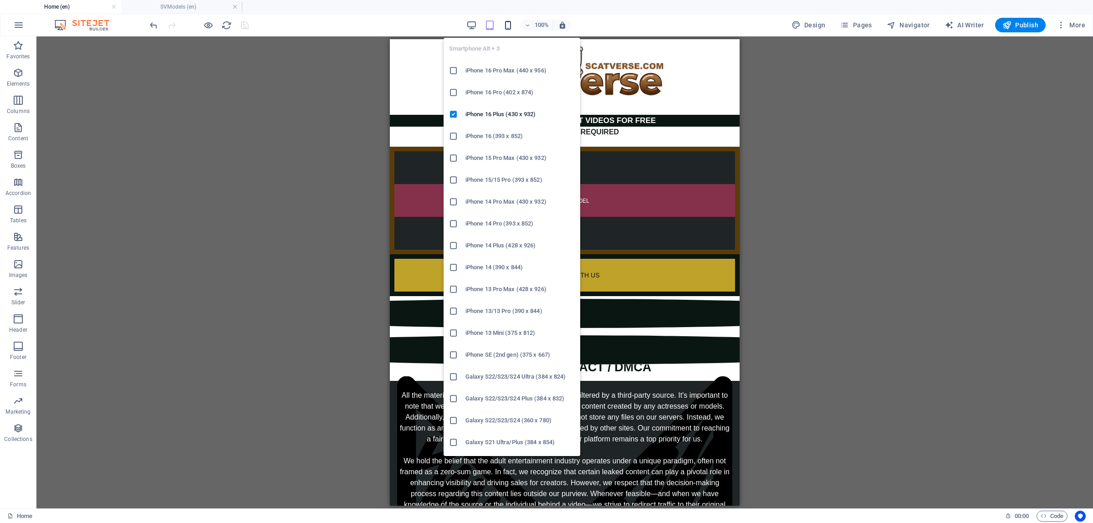 The width and height of the screenshot is (1093, 523). I want to click on h6: iPhone 16 Pro (402 x 874), so click(520, 92).